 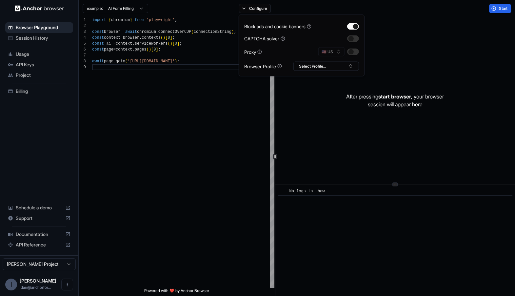 What do you see at coordinates (39, 245) in the screenshot?
I see `span: API Reference` at bounding box center [39, 245].